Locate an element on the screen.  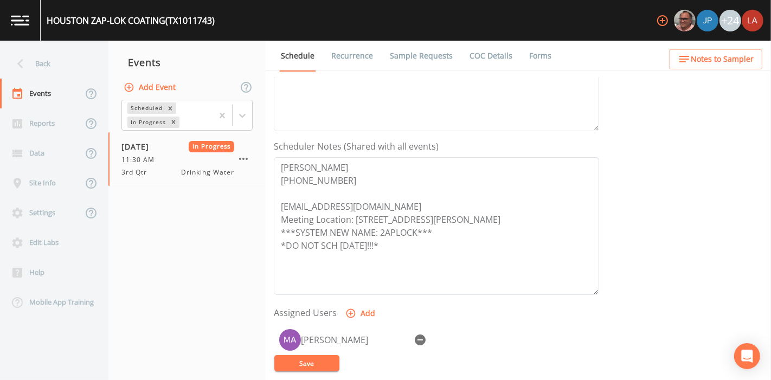
button: Save is located at coordinates (307, 363).